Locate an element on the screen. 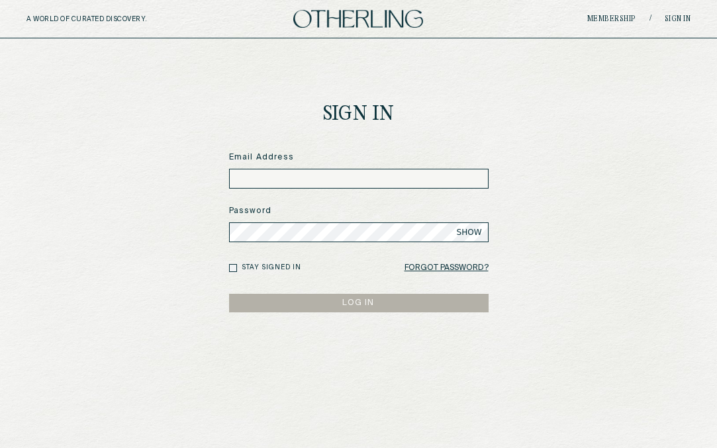 The height and width of the screenshot is (448, 717). label: Email Address is located at coordinates (359, 158).